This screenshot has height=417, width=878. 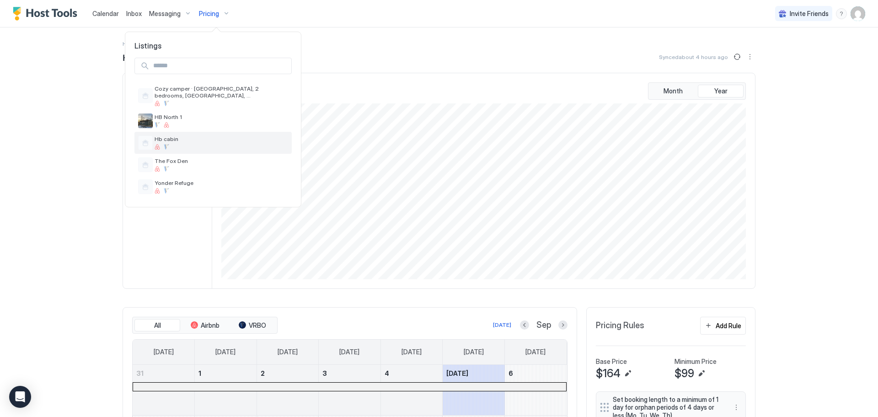 I want to click on span: HB North 1, so click(x=221, y=117).